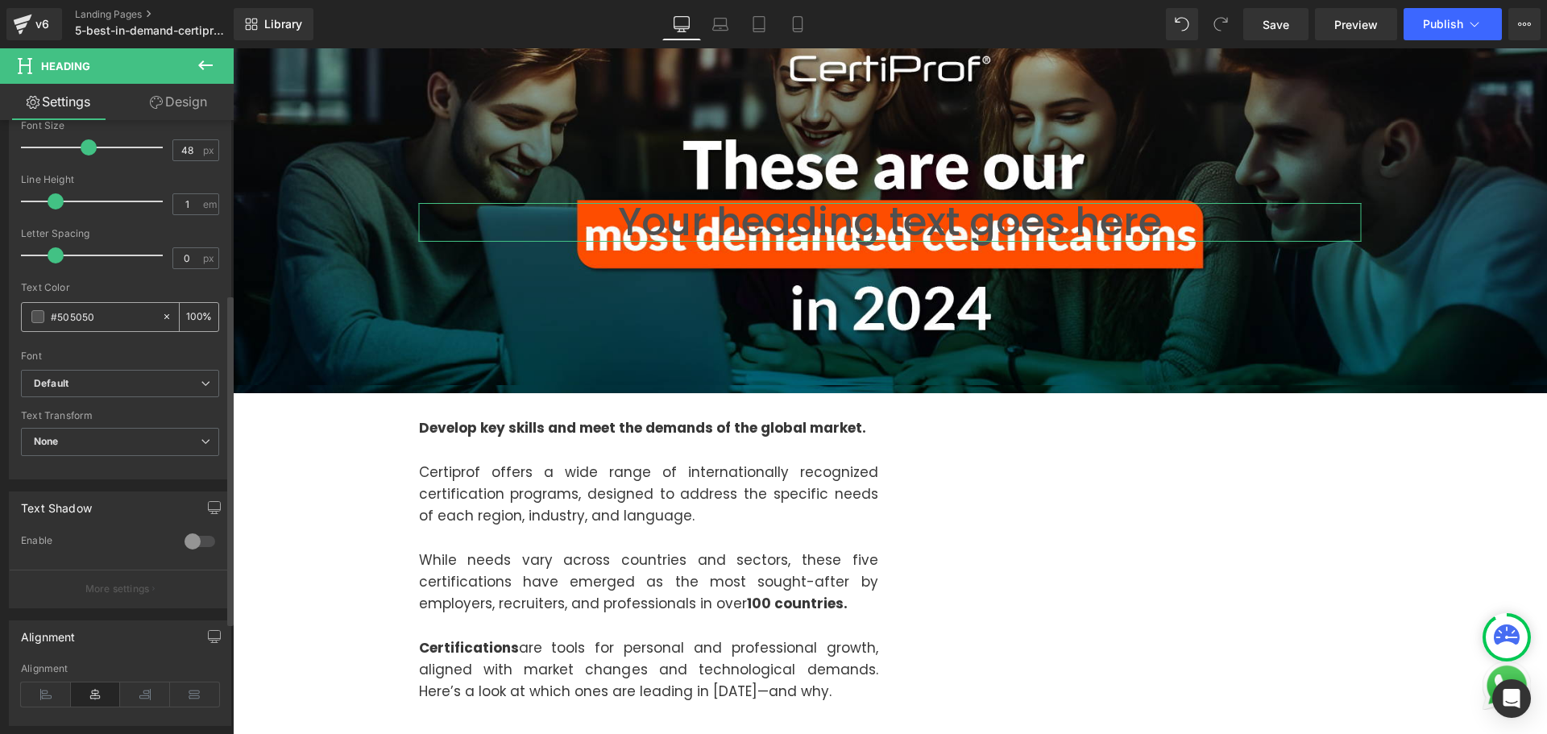 This screenshot has height=734, width=1547. Describe the element at coordinates (42, 24) in the screenshot. I see `div: v6` at that location.